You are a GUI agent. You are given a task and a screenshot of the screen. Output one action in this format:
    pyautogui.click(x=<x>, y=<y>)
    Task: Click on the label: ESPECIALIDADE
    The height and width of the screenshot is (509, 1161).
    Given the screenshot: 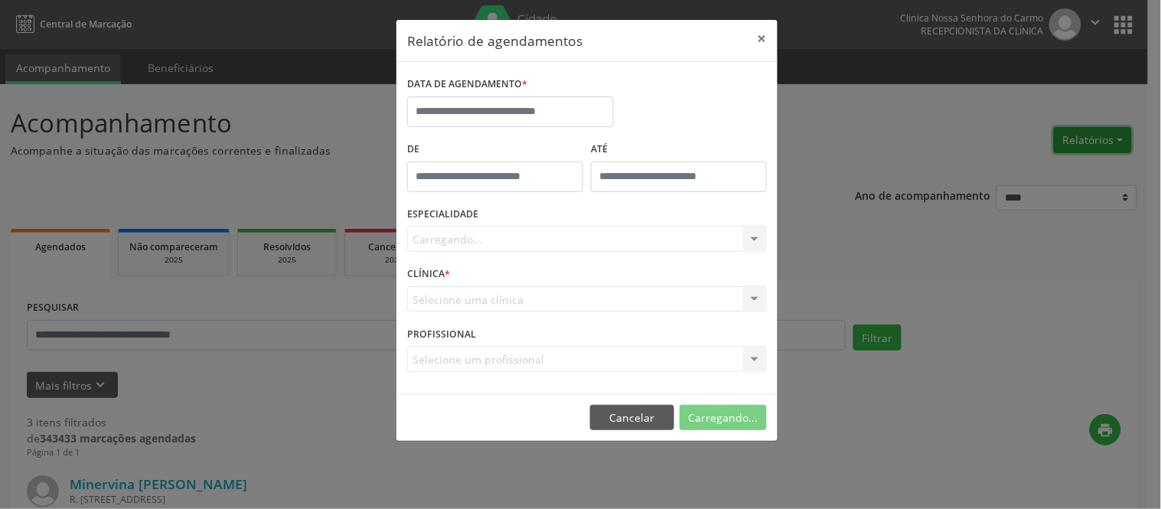 What is the action you would take?
    pyautogui.click(x=442, y=214)
    